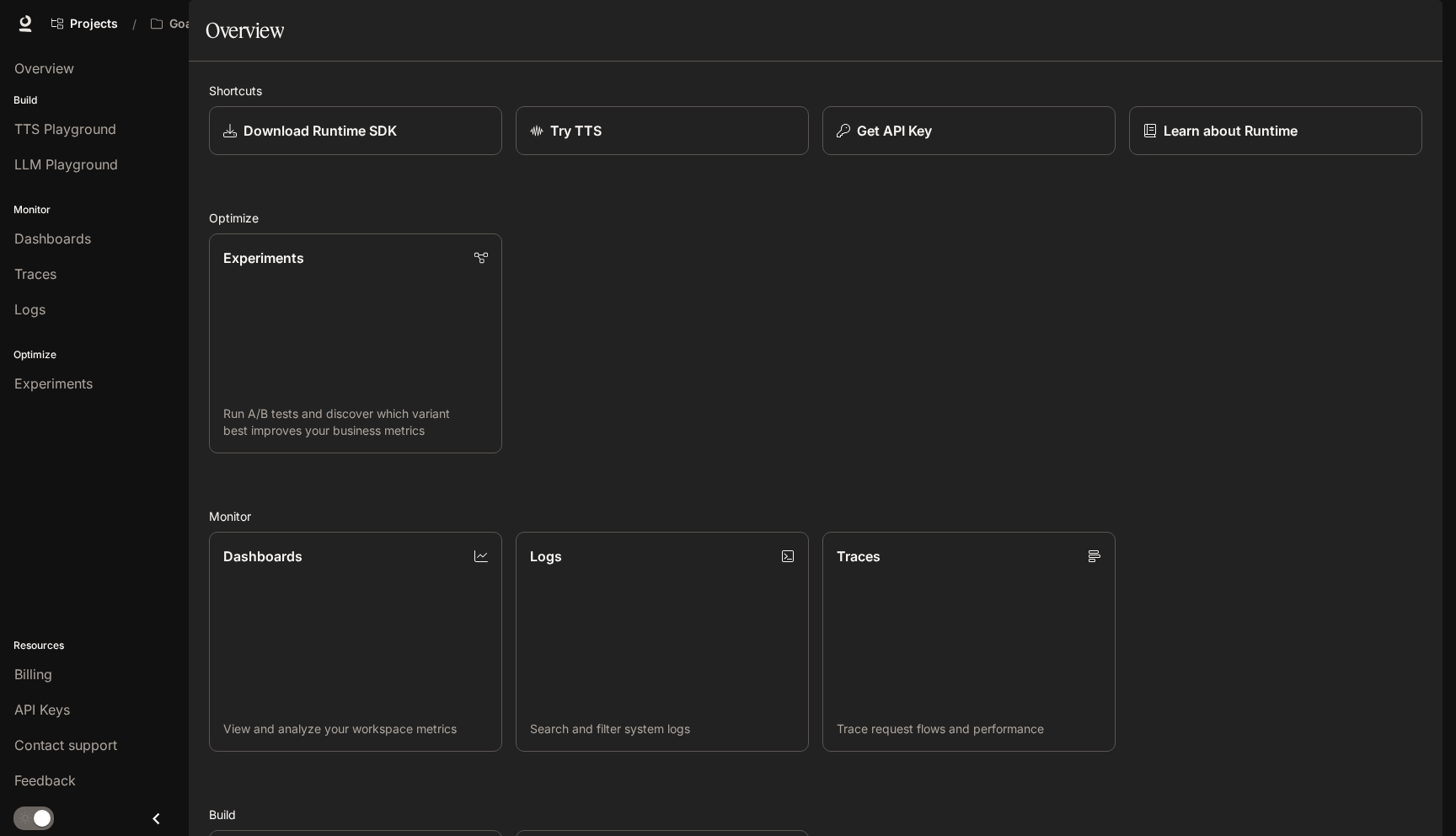  What do you see at coordinates (894, 130) in the screenshot?
I see `p: Get API Key` at bounding box center [894, 130].